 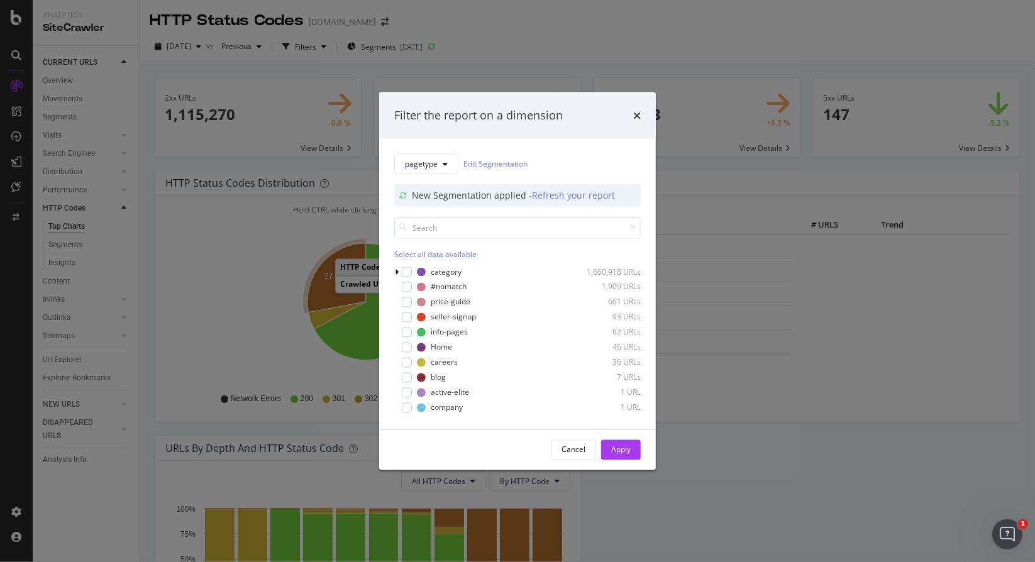 What do you see at coordinates (446, 272) in the screenshot?
I see `div: category` at bounding box center [446, 272].